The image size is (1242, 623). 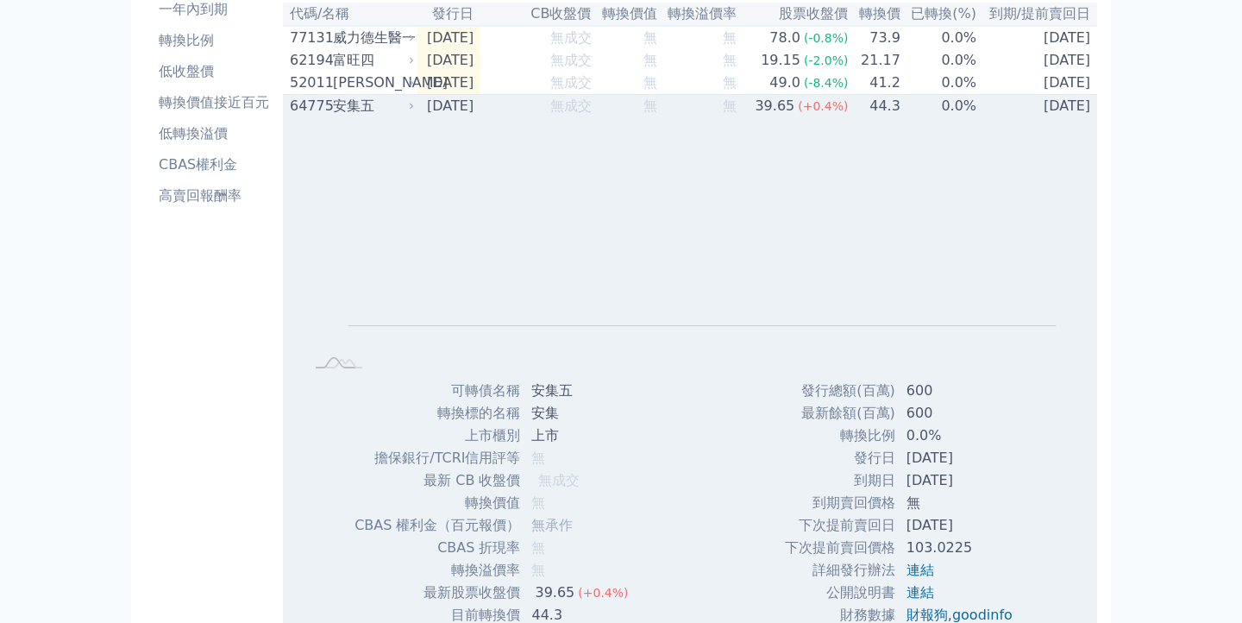 I want to click on td: 安集五, so click(x=581, y=391).